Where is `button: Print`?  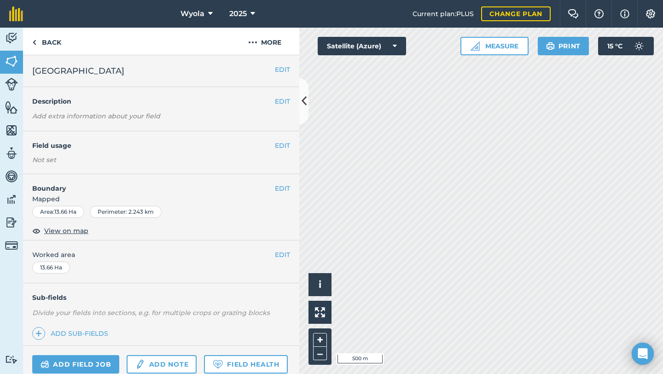
button: Print is located at coordinates (564, 46).